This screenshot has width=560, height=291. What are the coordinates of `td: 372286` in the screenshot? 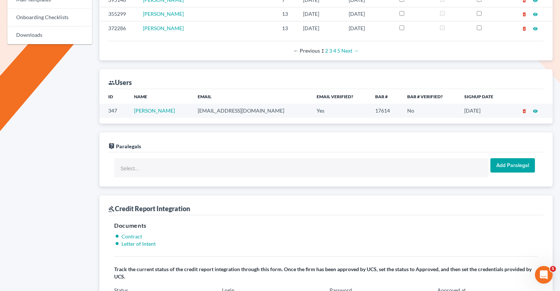 It's located at (118, 28).